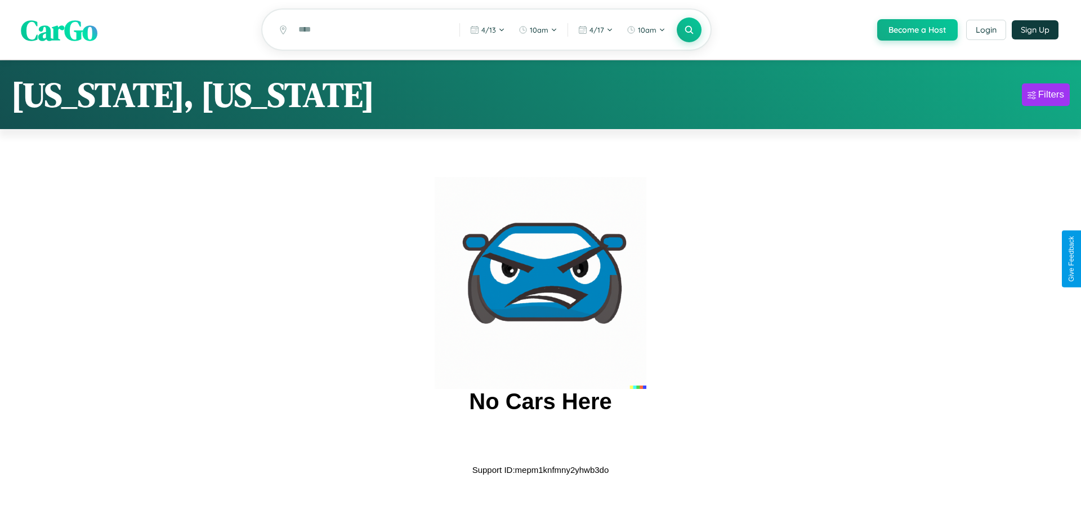 The height and width of the screenshot is (518, 1081). I want to click on button: Sign Up, so click(1035, 30).